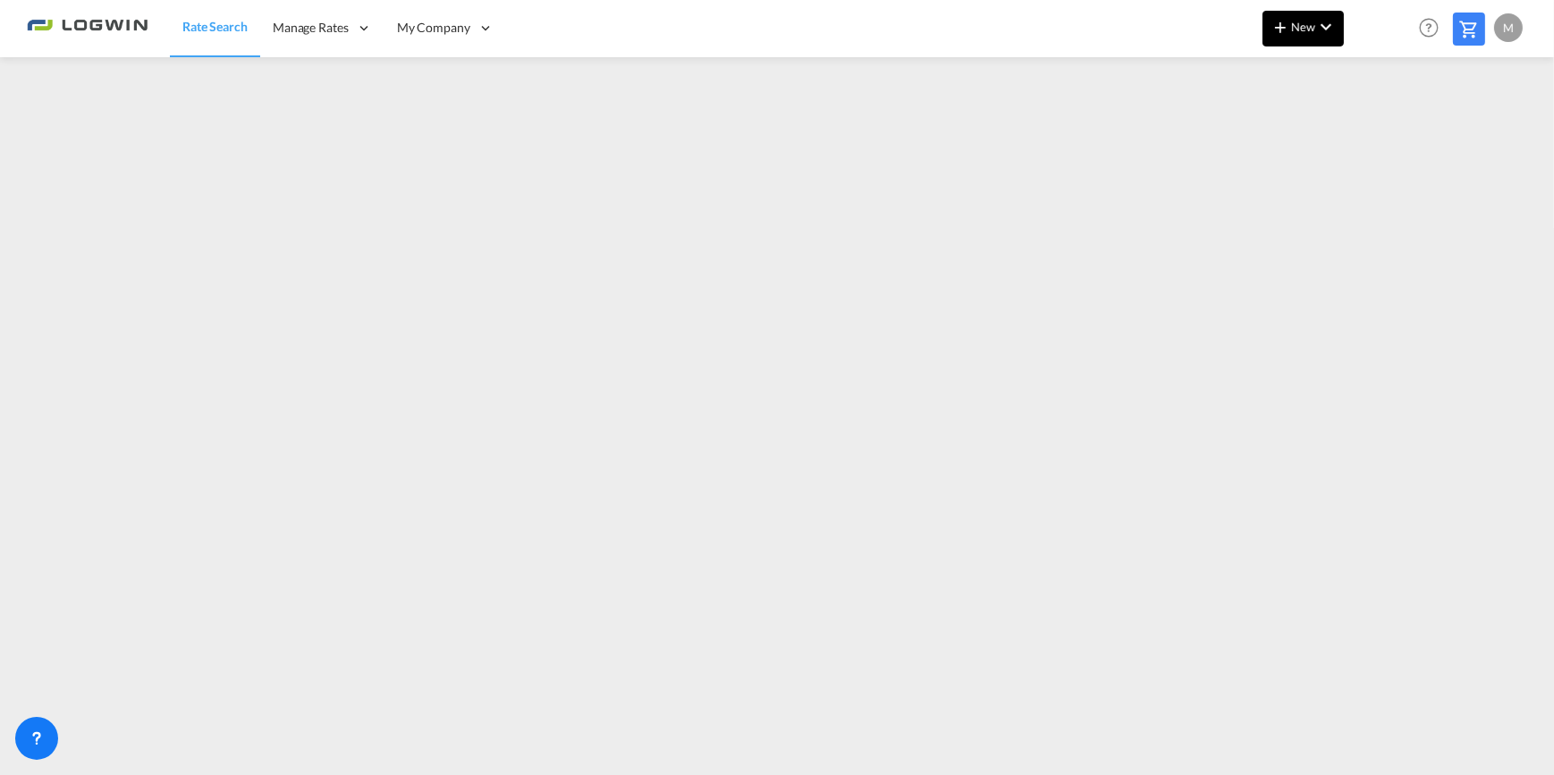 This screenshot has width=1554, height=775. What do you see at coordinates (1508, 28) in the screenshot?
I see `div: M` at bounding box center [1508, 28].